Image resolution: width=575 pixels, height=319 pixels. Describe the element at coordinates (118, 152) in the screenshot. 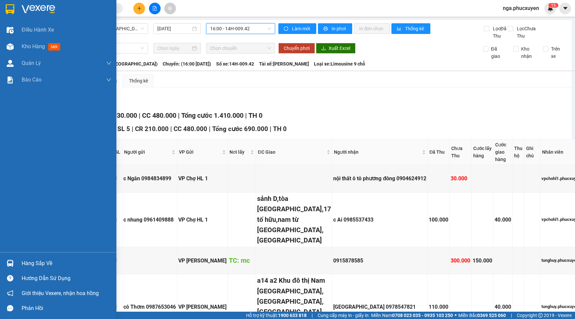

I see `th: SL` at that location.